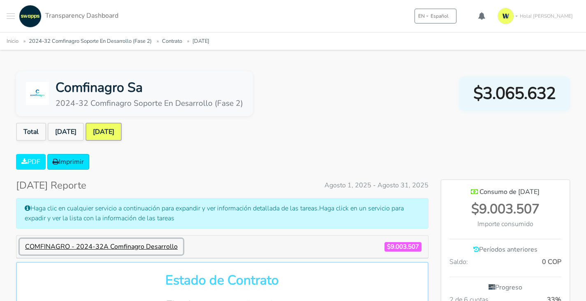 This screenshot has width=586, height=301. What do you see at coordinates (67, 16) in the screenshot?
I see `a: Transparency Dashboard` at bounding box center [67, 16].